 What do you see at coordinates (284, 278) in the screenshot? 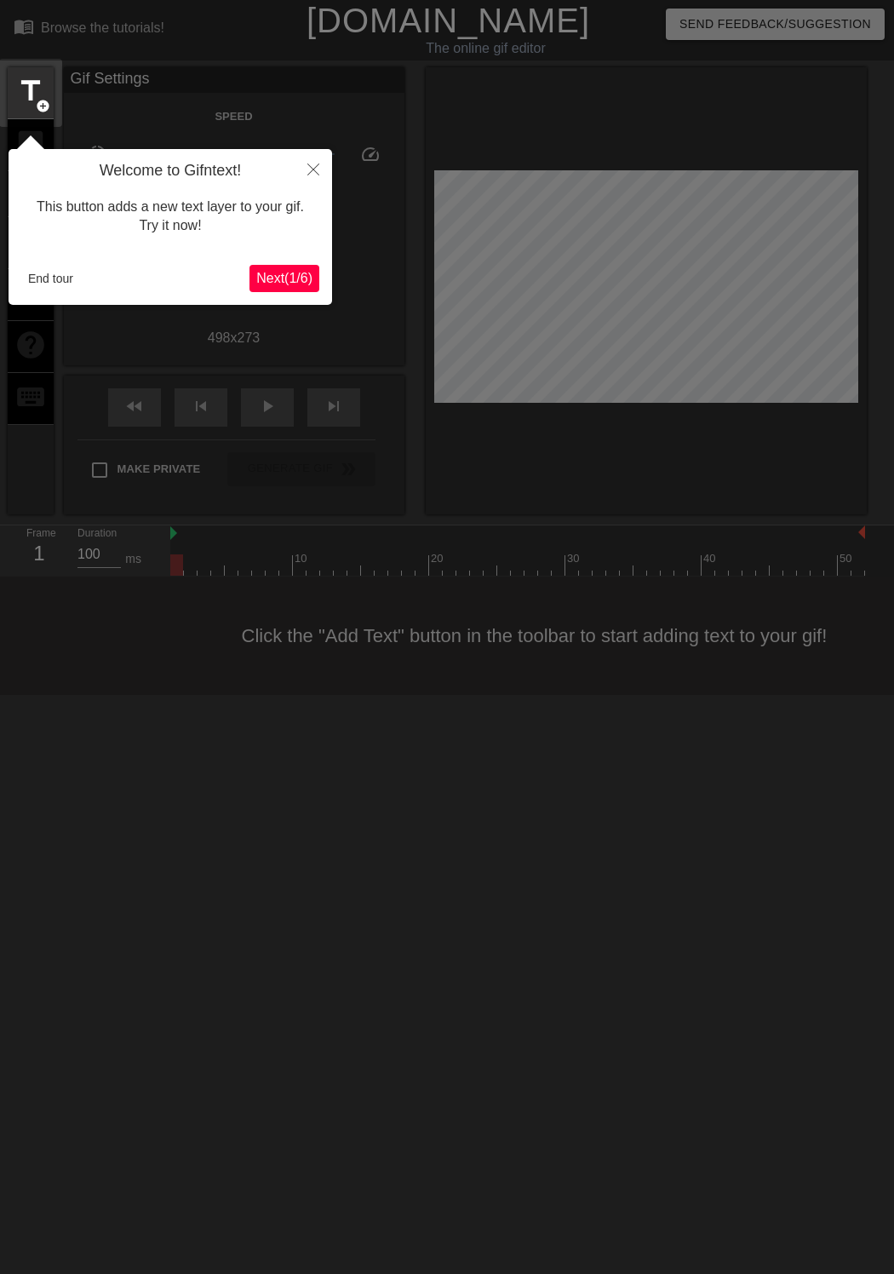
I see `button: Next` at bounding box center [284, 278].